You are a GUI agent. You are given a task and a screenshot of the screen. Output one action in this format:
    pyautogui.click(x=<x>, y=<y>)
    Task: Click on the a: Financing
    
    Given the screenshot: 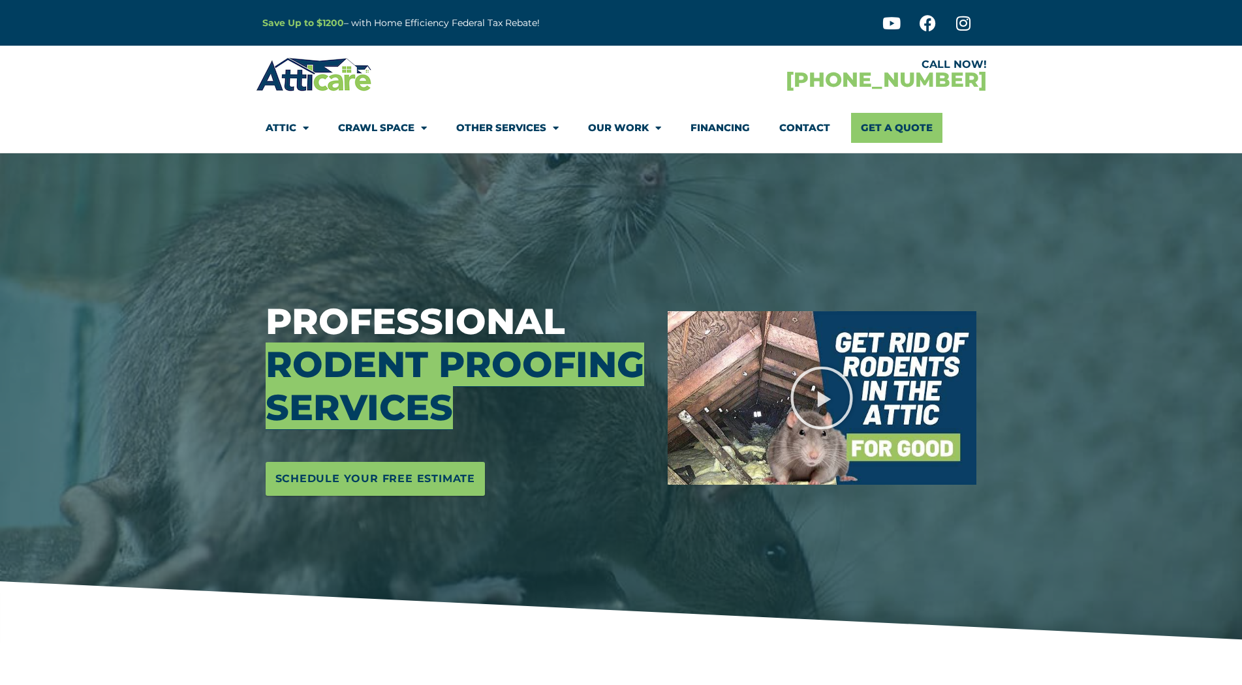 What is the action you would take?
    pyautogui.click(x=720, y=128)
    